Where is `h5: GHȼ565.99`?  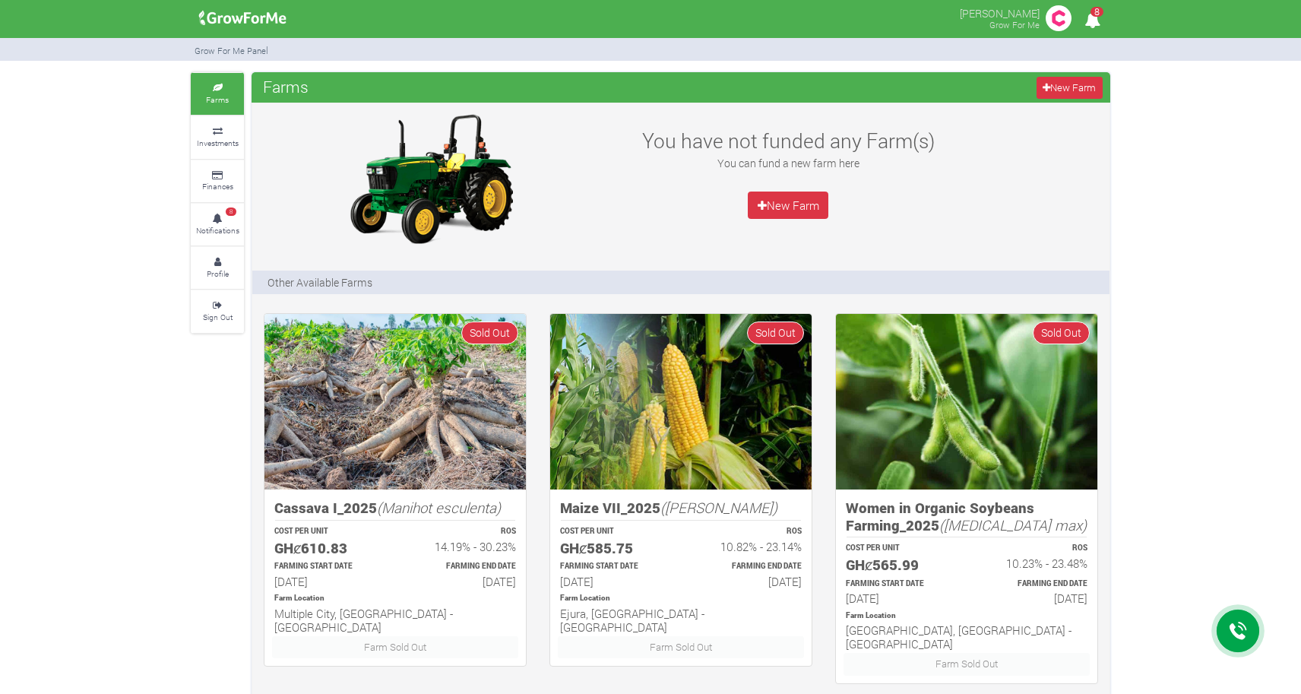
h5: GHȼ565.99 is located at coordinates (899, 565).